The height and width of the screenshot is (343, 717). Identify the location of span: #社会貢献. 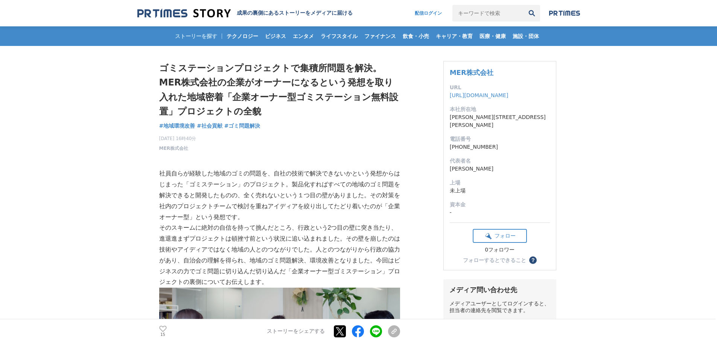
(210, 126).